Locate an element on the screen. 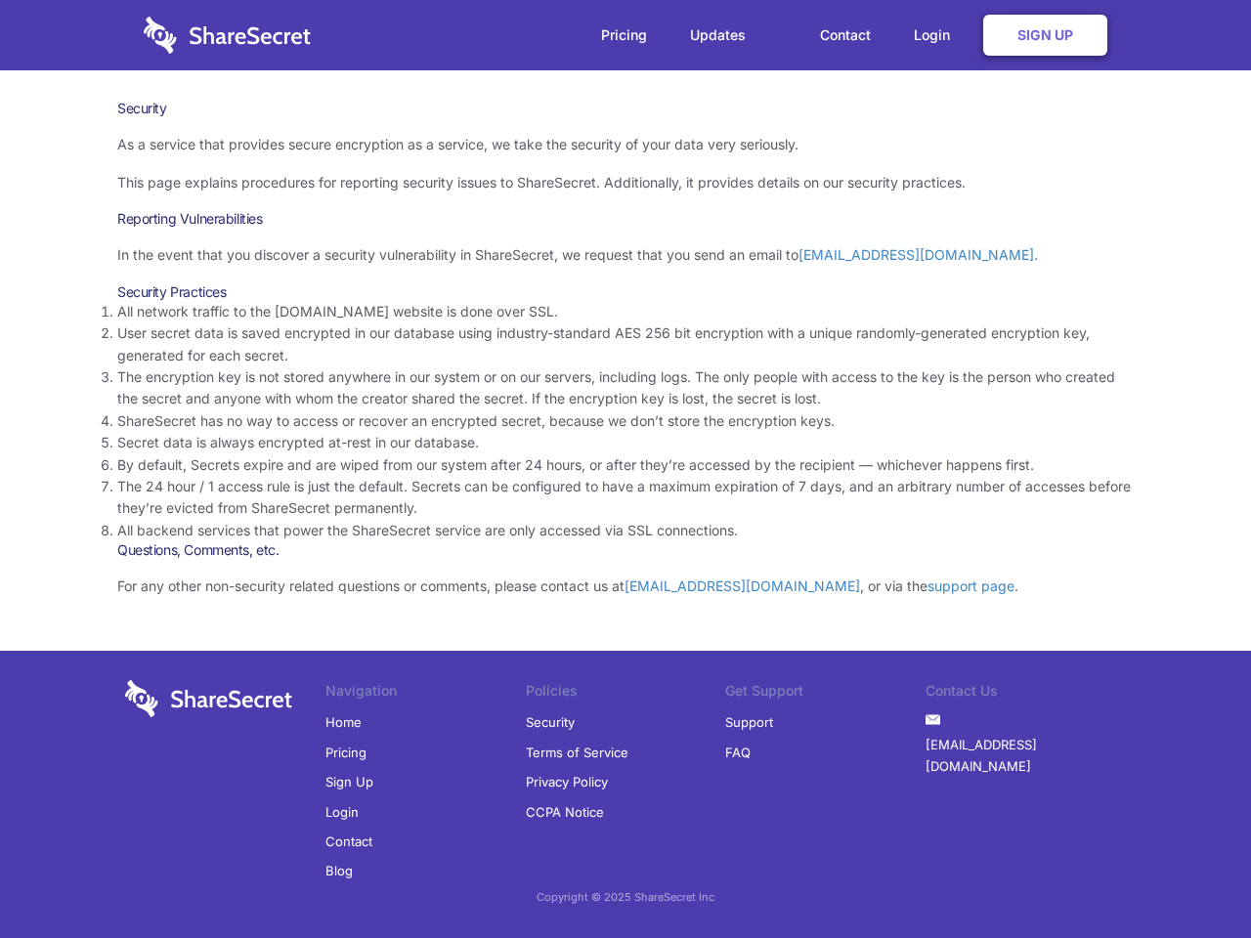 Image resolution: width=1251 pixels, height=938 pixels. a: Privacy Policy is located at coordinates (567, 782).